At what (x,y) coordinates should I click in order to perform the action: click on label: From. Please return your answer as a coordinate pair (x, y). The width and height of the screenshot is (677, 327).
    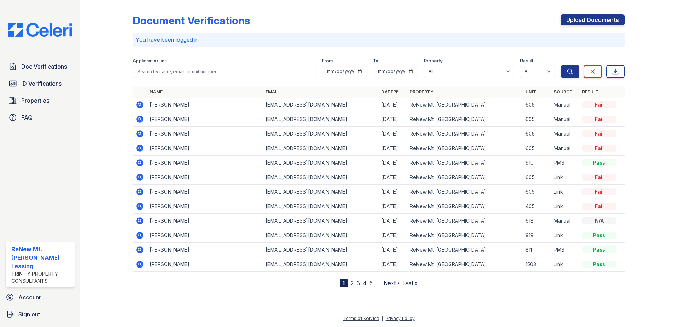
    Looking at the image, I should click on (327, 61).